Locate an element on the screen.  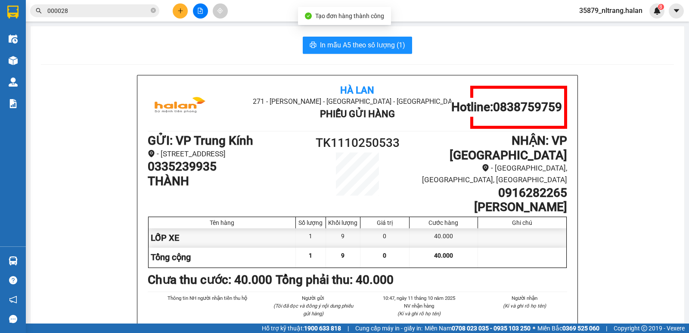
span: 8 is located at coordinates (660, 7).